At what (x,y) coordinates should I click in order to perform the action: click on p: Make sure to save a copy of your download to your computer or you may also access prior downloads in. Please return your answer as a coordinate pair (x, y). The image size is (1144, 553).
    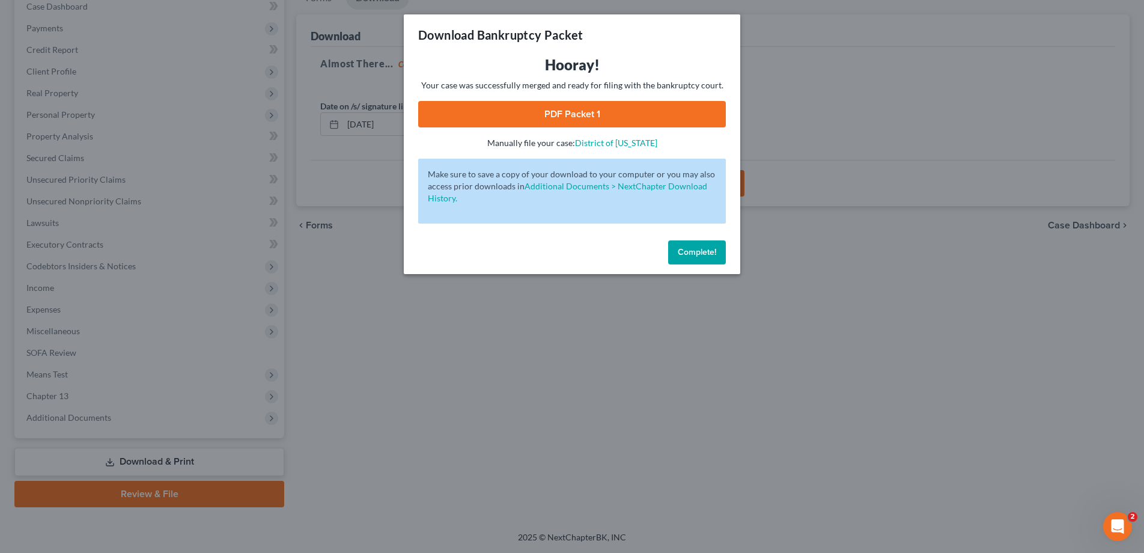
    Looking at the image, I should click on (572, 186).